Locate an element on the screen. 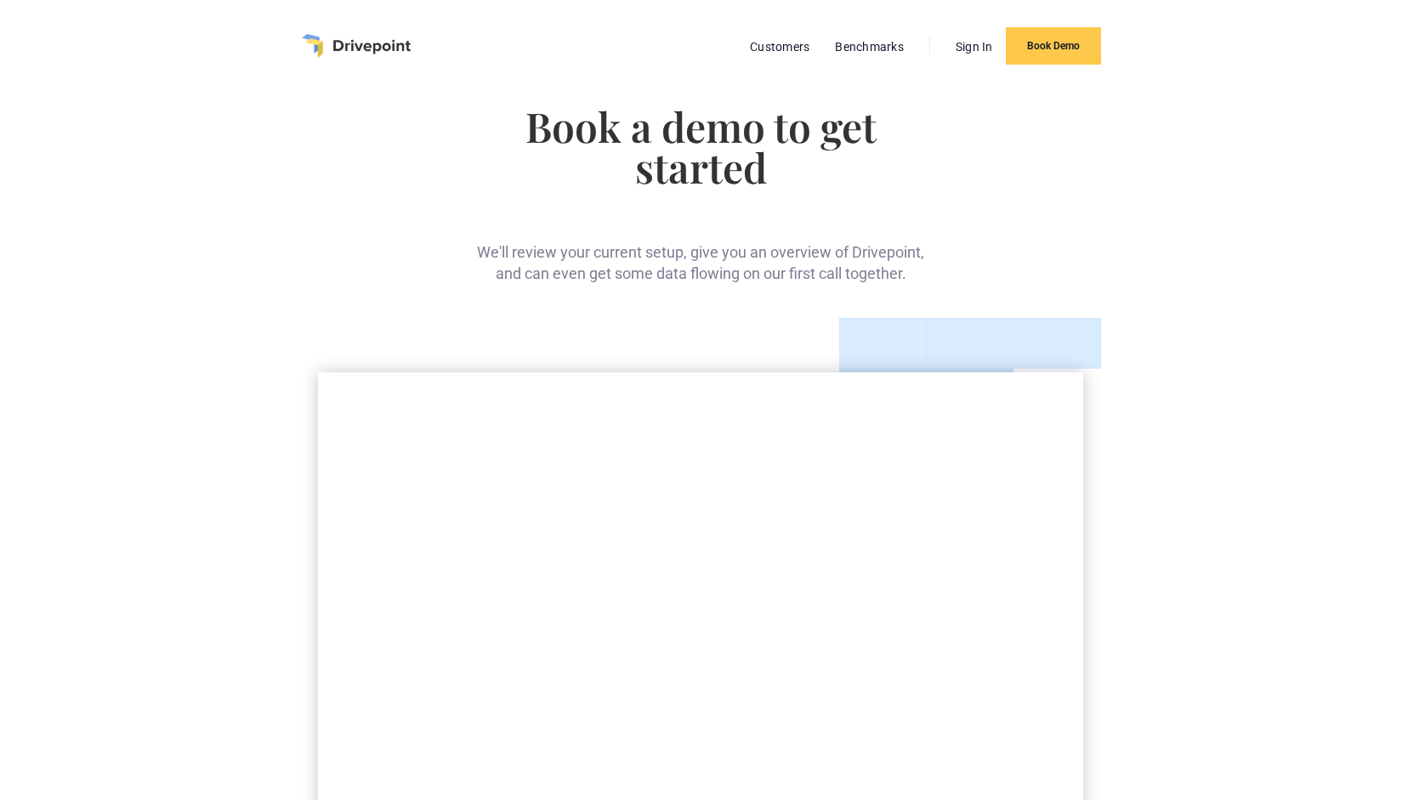  a: Customers is located at coordinates (779, 47).